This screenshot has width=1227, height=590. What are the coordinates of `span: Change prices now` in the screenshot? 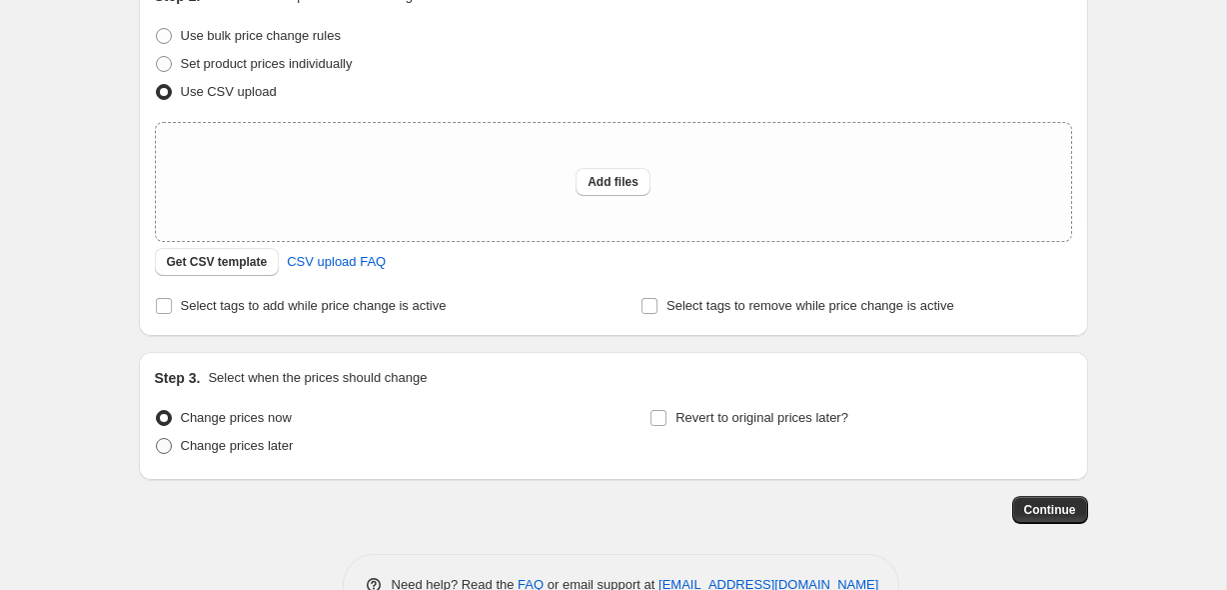 It's located at (236, 417).